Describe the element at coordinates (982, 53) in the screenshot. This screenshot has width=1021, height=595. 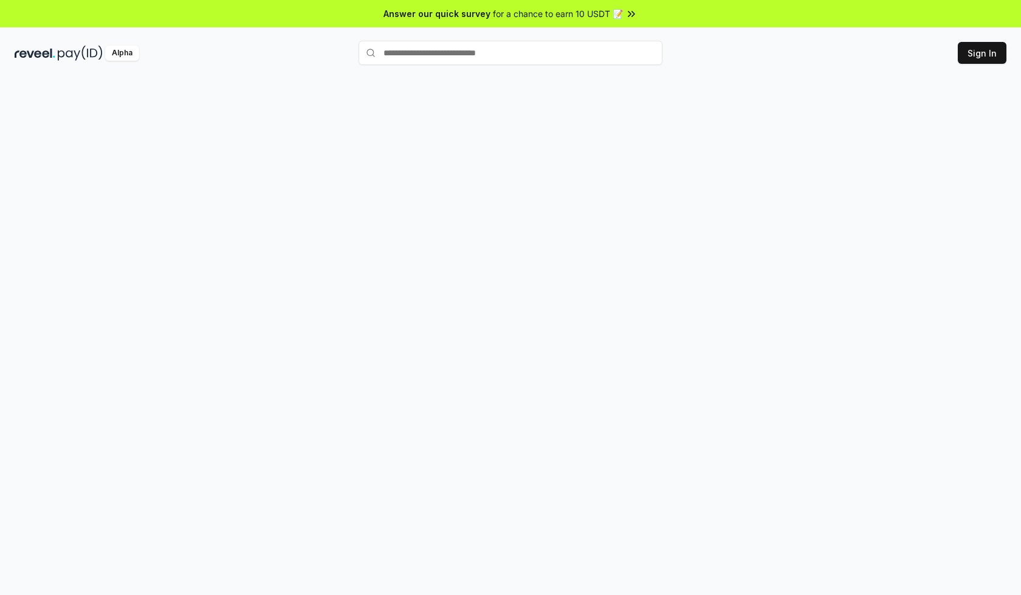
I see `button: Sign In` at that location.